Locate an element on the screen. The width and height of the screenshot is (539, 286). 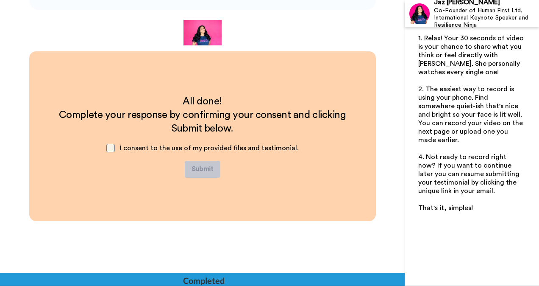
span: All done! is located at coordinates (202, 101).